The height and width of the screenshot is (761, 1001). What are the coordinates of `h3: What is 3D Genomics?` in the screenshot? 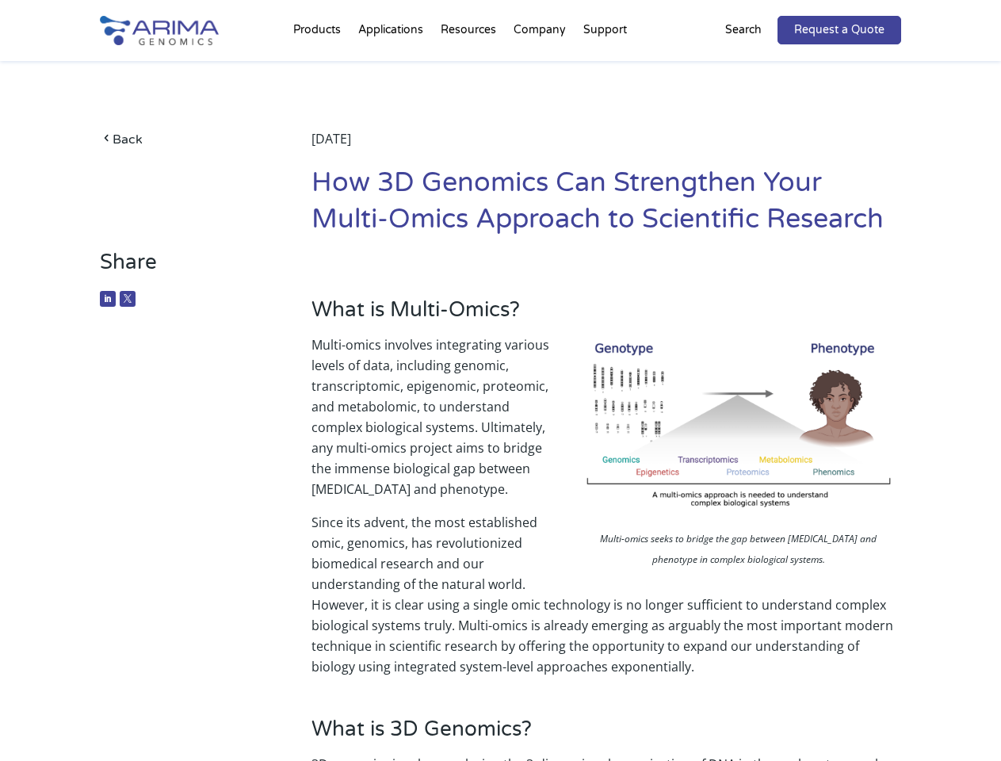 It's located at (606, 735).